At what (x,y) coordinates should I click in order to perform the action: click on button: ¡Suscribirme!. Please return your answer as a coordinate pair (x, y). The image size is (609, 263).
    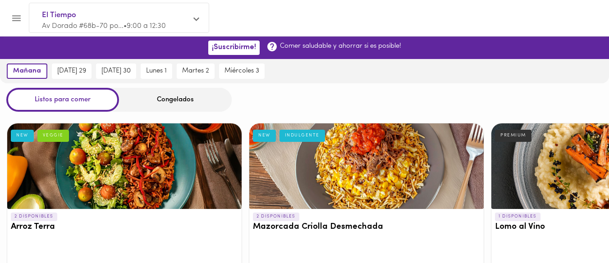
    Looking at the image, I should click on (234, 47).